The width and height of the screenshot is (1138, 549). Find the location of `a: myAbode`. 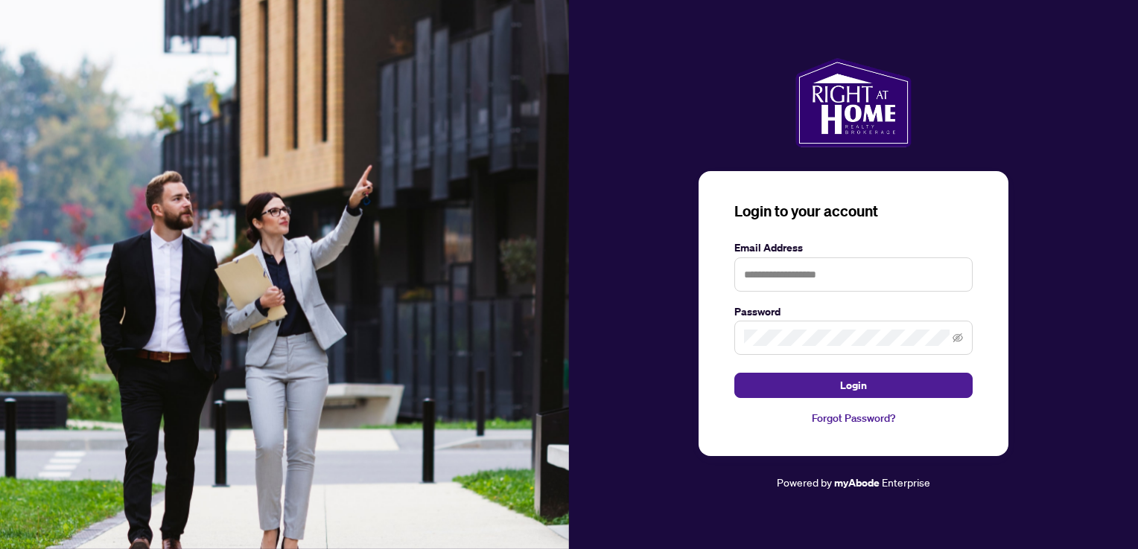

a: myAbode is located at coordinates (856, 483).